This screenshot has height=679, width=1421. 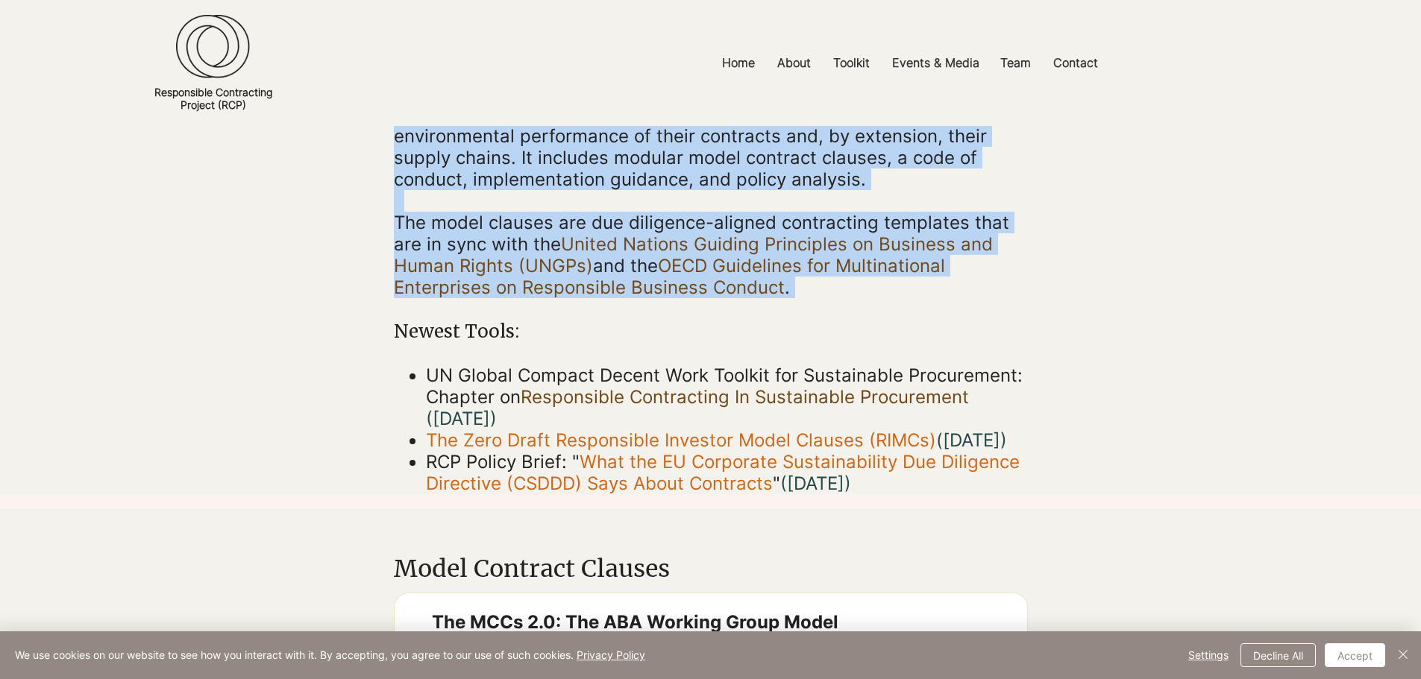 I want to click on a: About, so click(x=794, y=63).